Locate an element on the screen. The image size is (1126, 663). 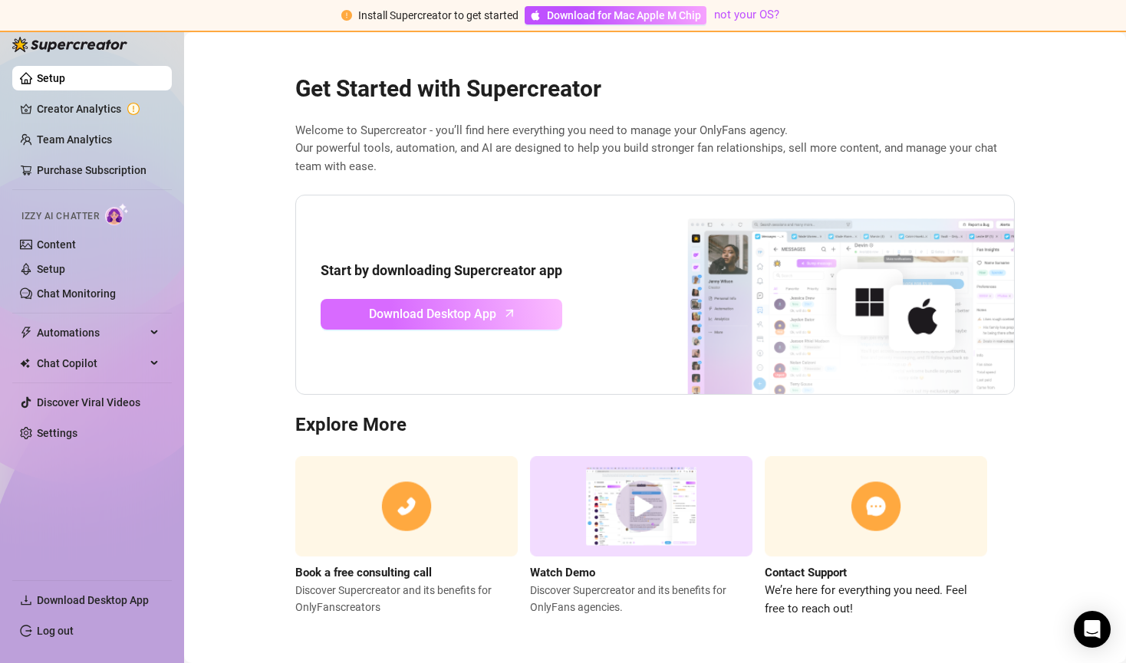
div: Open Intercom Messenger is located at coordinates (1092, 630).